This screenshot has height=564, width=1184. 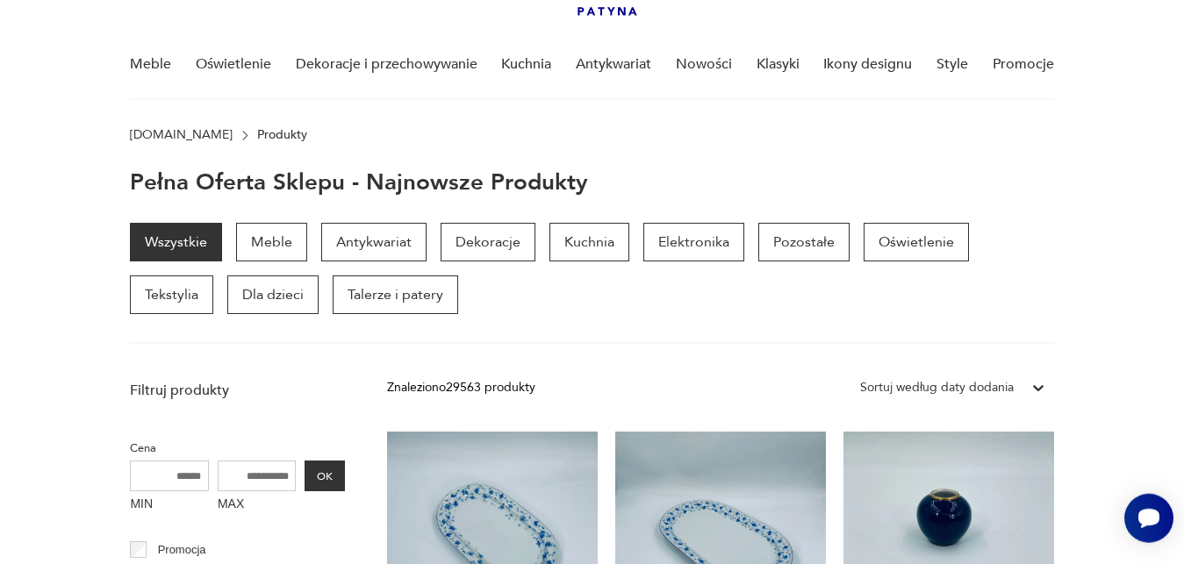 I want to click on h1: Pełna oferta sklepu - najnowsze produkty, so click(x=359, y=183).